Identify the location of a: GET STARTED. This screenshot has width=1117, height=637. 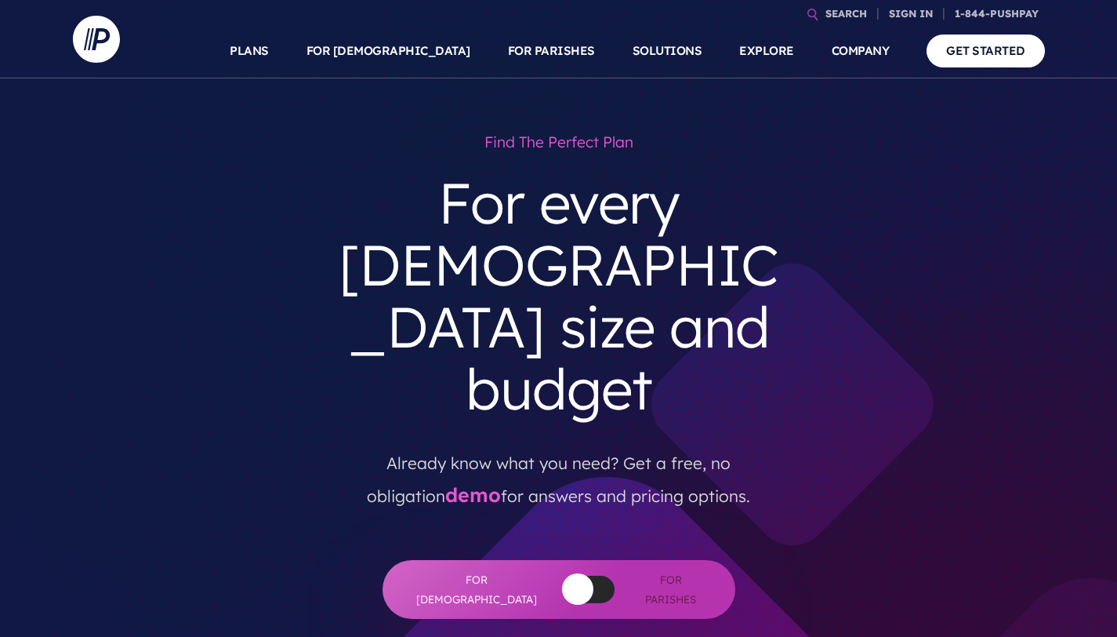
(986, 50).